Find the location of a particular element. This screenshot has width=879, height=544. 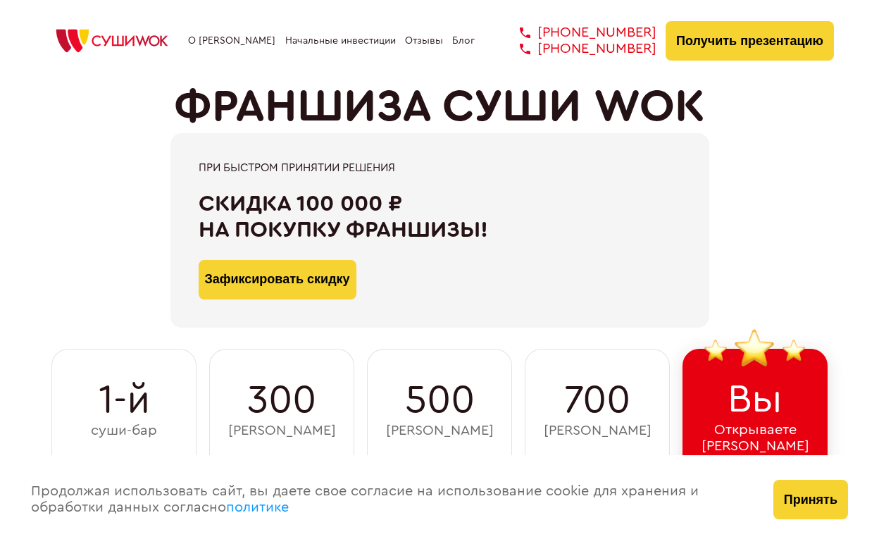

span: 700 is located at coordinates (597, 400).